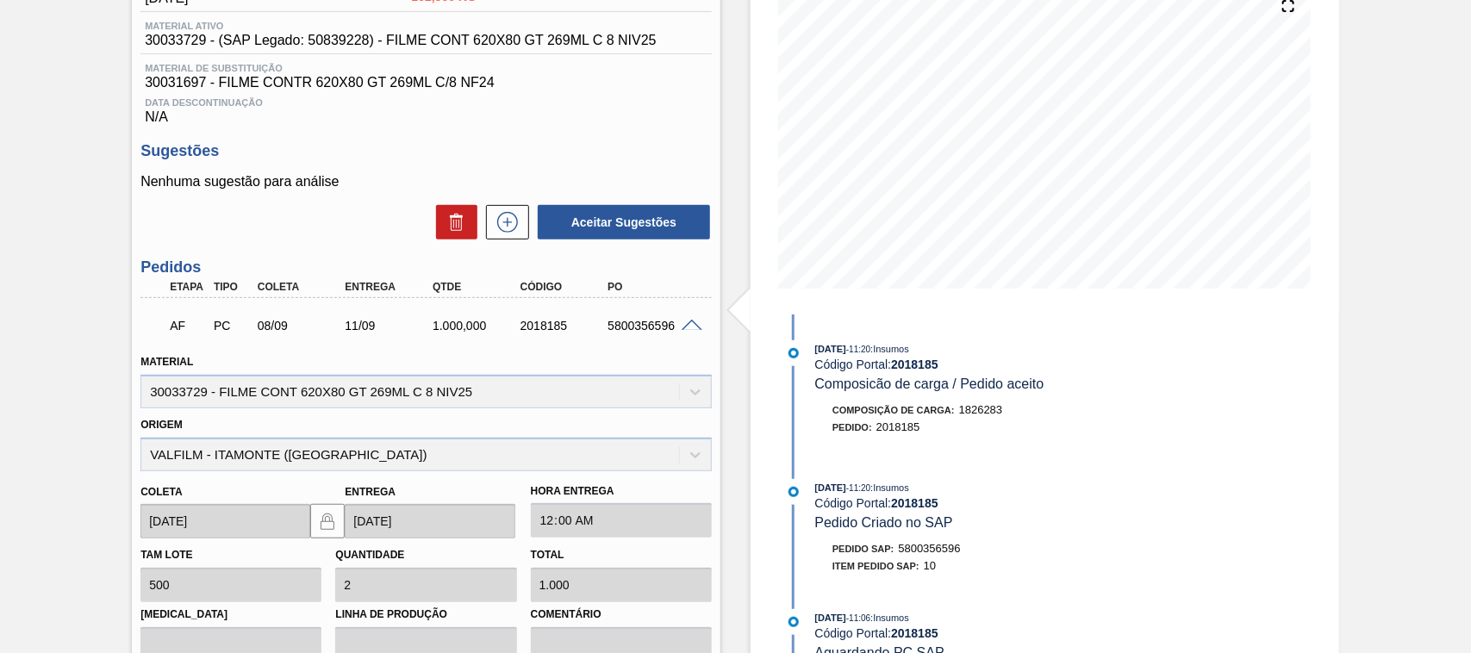 This screenshot has height=653, width=1471. What do you see at coordinates (898, 427) in the screenshot?
I see `span: 2018185` at bounding box center [898, 427].